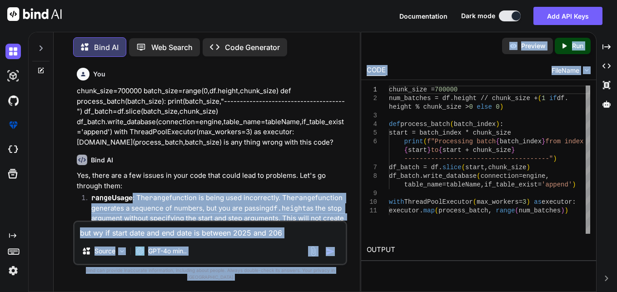  I want to click on h2: OUTPUT, so click(478, 249).